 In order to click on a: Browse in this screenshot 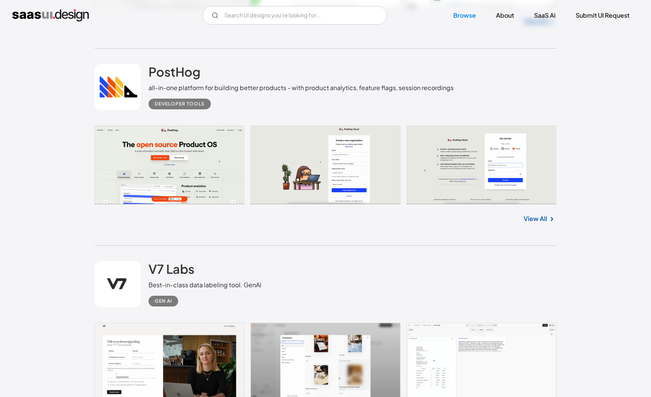, I will do `click(465, 15)`.